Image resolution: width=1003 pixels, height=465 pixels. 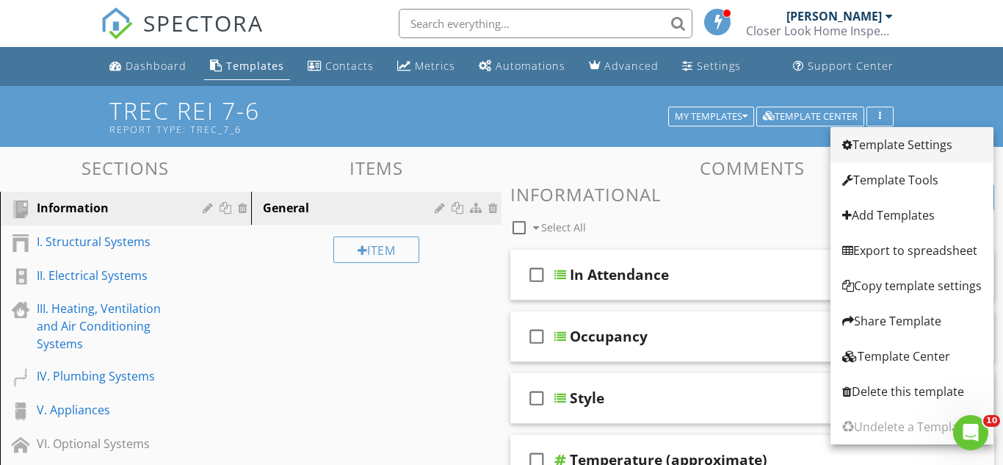 What do you see at coordinates (991, 421) in the screenshot?
I see `span: 10` at bounding box center [991, 421].